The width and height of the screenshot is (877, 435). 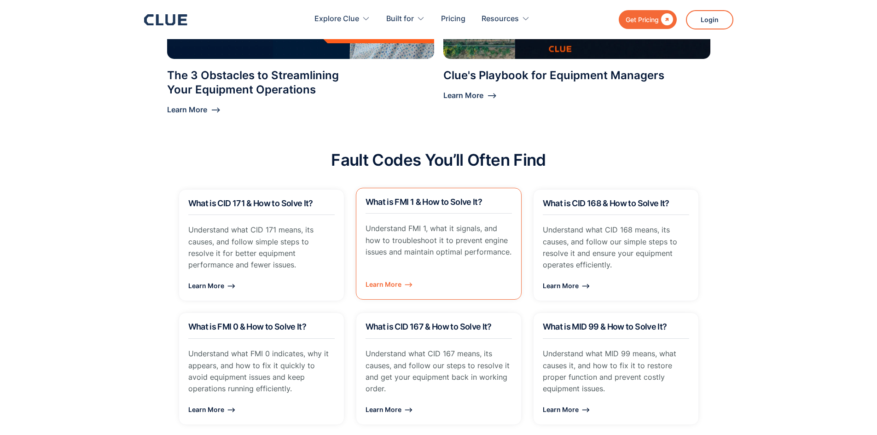 I want to click on p: Understand what CID 168 means, its causes, and follow our simple steps to resolve it and ensure y..., so click(x=616, y=247).